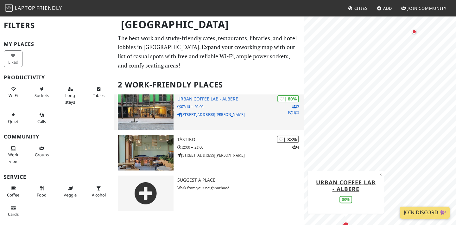  I want to click on span: Coffee, so click(13, 195).